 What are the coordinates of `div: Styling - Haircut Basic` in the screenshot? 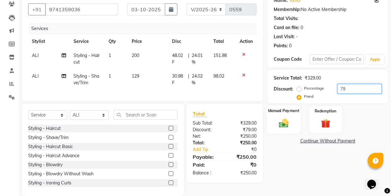 It's located at (50, 146).